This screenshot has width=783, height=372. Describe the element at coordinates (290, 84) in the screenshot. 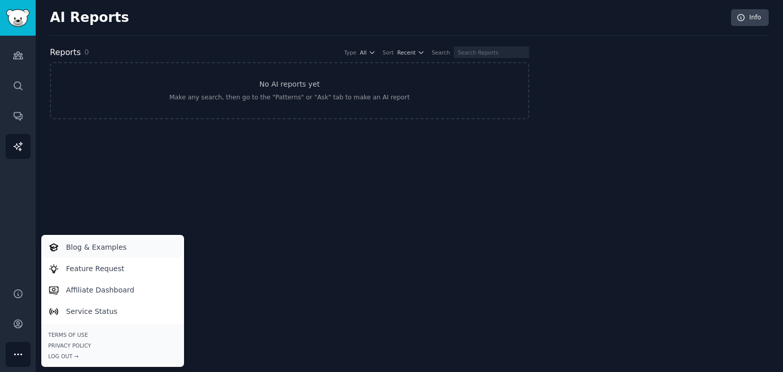

I see `h3: No AI reports yet` at that location.